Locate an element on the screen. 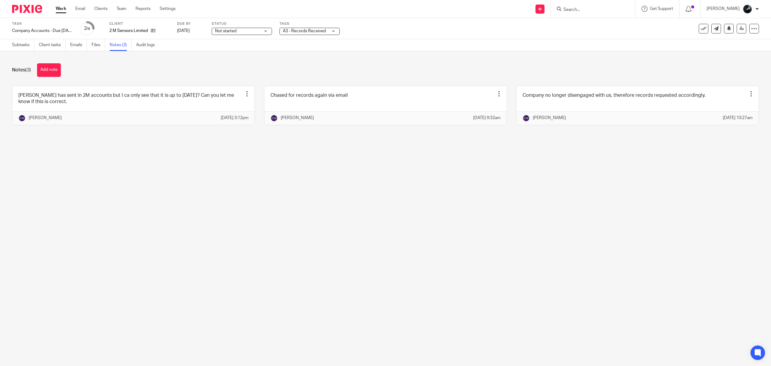  small: /8 is located at coordinates (88, 29).